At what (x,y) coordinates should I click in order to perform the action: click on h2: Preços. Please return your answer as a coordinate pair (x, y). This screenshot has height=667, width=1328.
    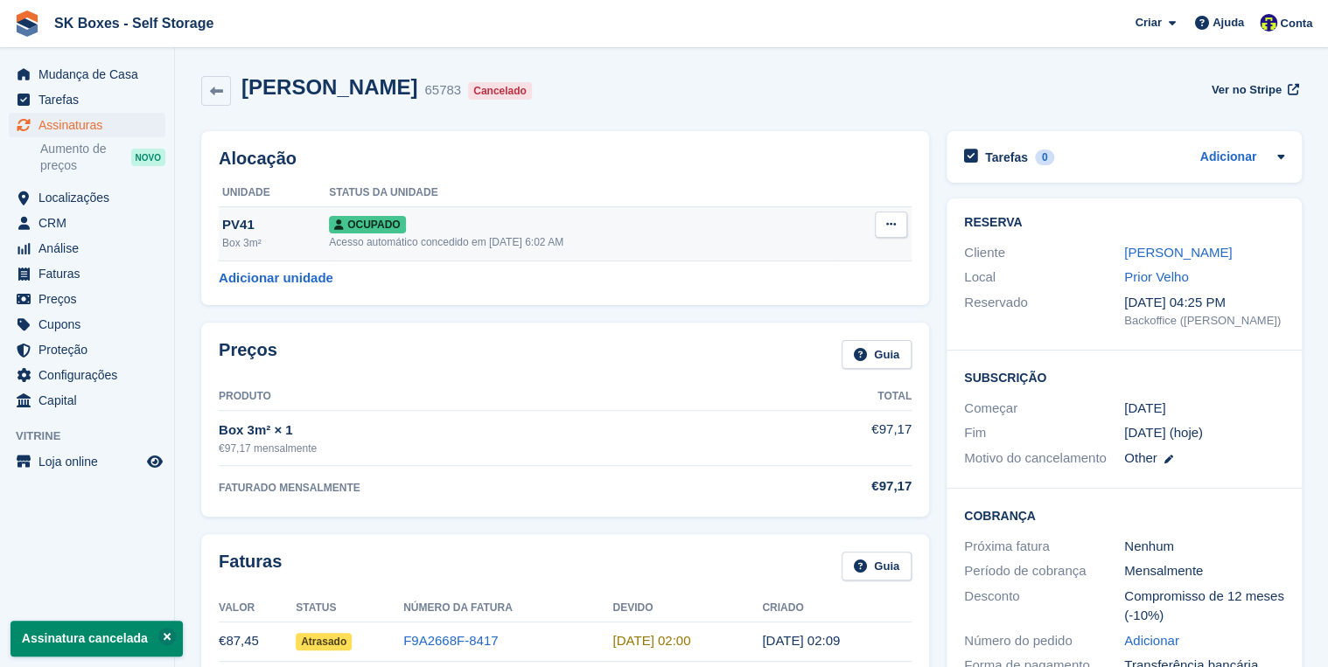
    Looking at the image, I should click on (248, 354).